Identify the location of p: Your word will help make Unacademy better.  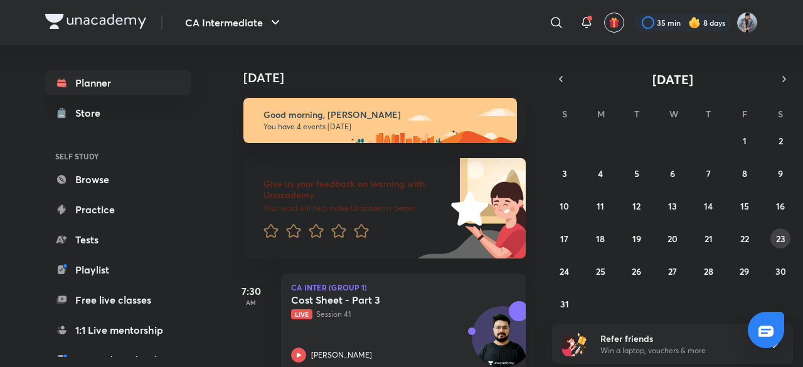
(355, 208).